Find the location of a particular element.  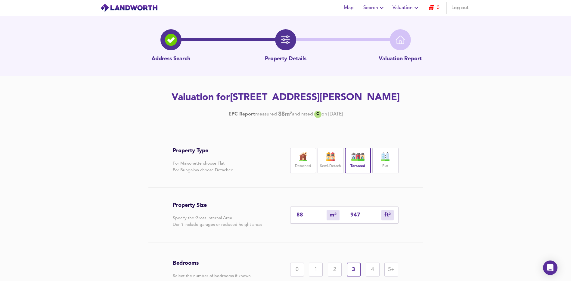

p: For Maisonette choose Flat For Bungalow choose Detached is located at coordinates (203, 166).